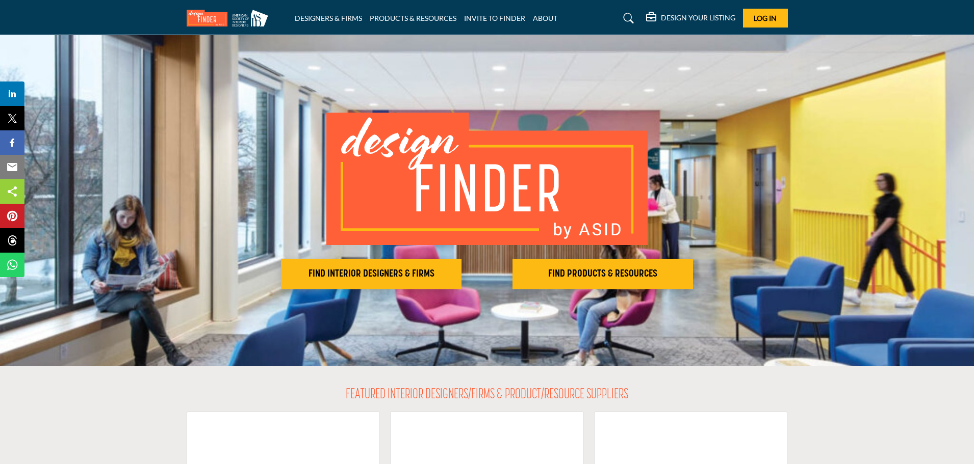 The height and width of the screenshot is (464, 974). I want to click on a: ABOUT, so click(545, 18).